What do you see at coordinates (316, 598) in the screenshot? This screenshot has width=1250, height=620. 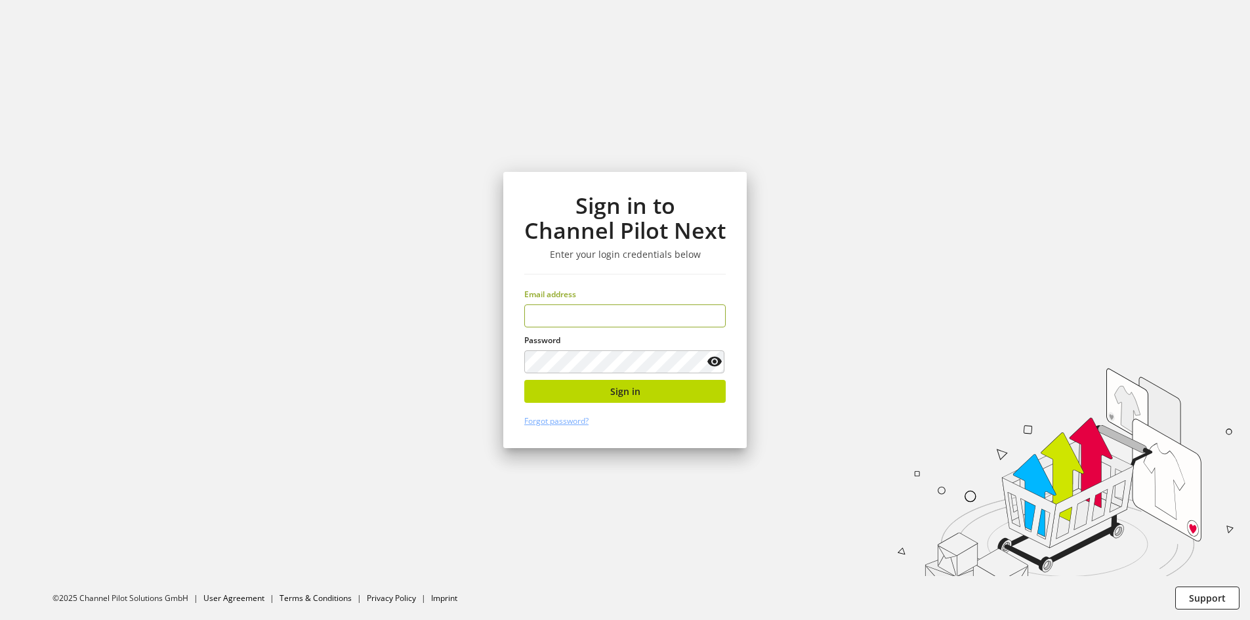 I see `a: Terms & Conditions` at bounding box center [316, 598].